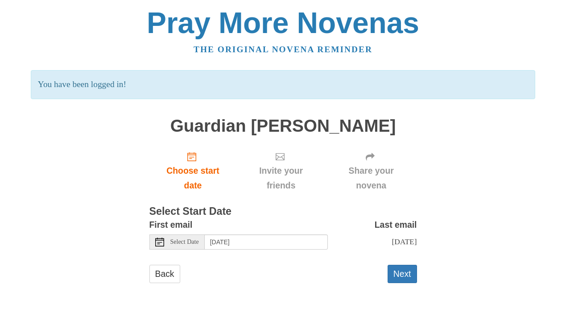  I want to click on h3: Select Start Date, so click(283, 212).